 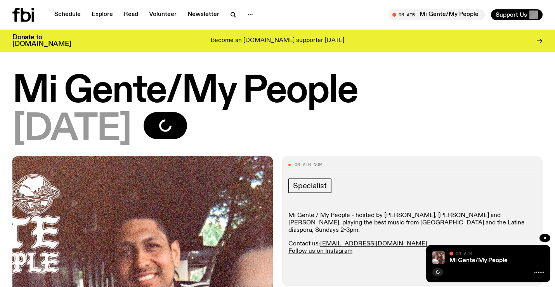 What do you see at coordinates (204, 15) in the screenshot?
I see `a: Newsletter` at bounding box center [204, 15].